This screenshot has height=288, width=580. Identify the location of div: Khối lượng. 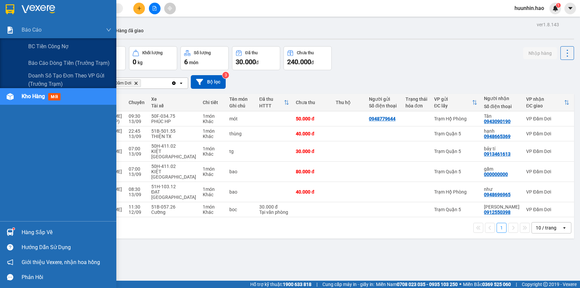
(152, 53).